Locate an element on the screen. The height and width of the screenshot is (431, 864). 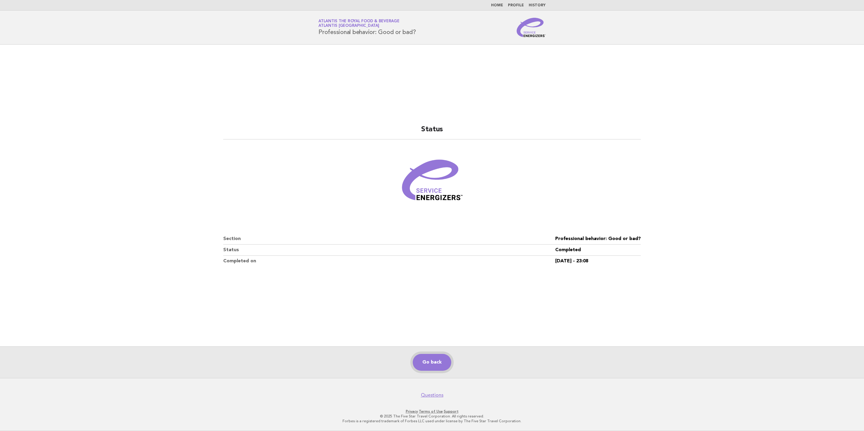
dd: Completed is located at coordinates (598, 250).